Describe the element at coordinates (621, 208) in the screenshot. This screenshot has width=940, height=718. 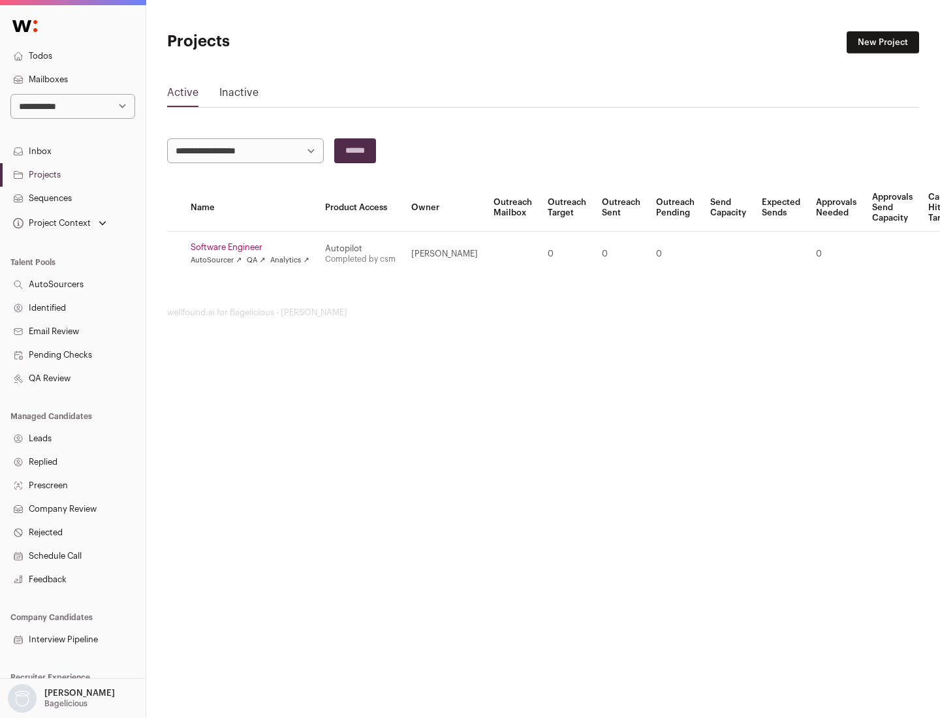
I see `th: Outreach Sent` at that location.